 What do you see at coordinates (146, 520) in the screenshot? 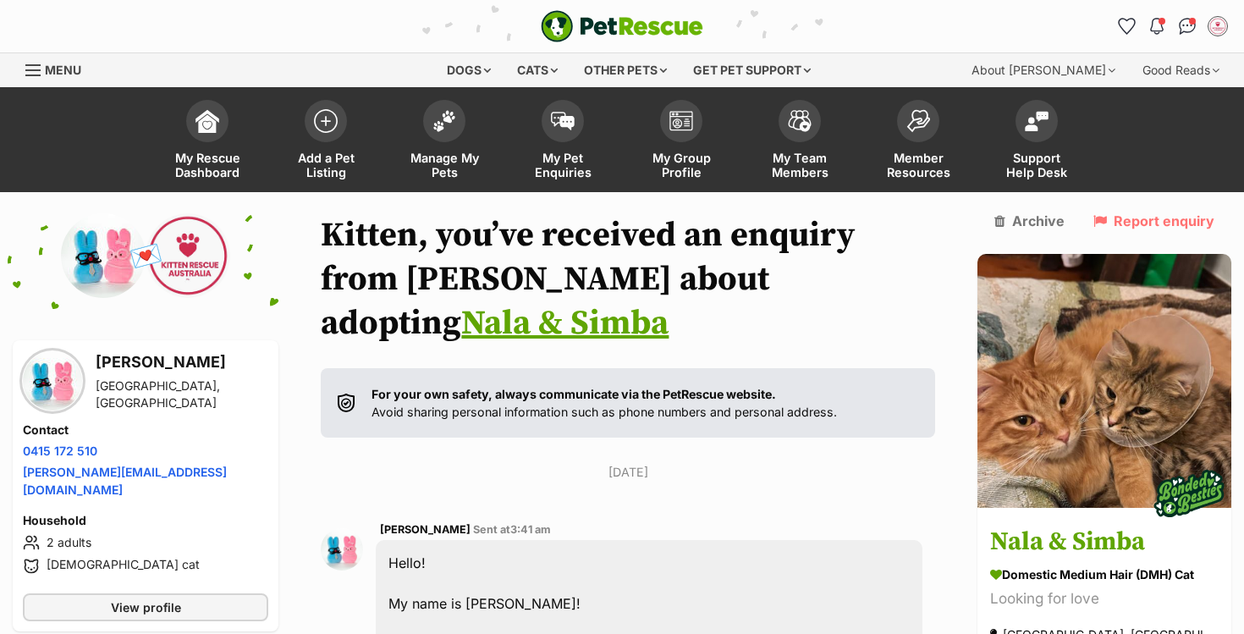
I see `h4: Household` at bounding box center [146, 520].